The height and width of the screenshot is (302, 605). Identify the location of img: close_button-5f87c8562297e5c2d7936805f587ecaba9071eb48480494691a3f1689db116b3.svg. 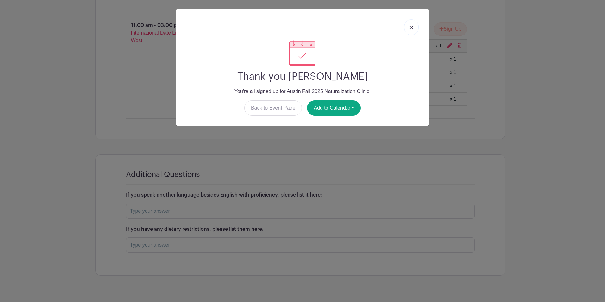
(412, 28).